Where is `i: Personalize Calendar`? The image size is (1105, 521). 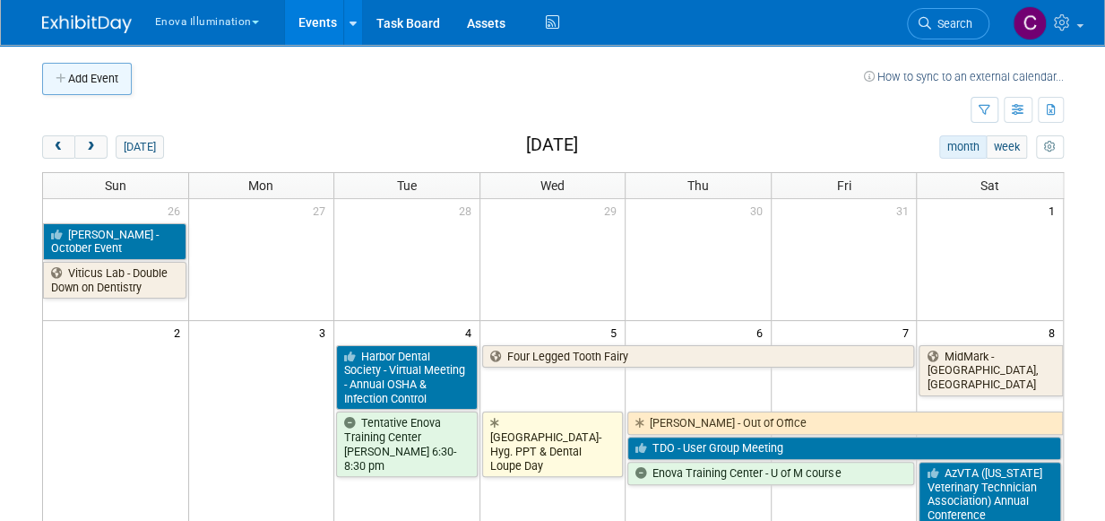
i: Personalize Calendar is located at coordinates (1049, 147).